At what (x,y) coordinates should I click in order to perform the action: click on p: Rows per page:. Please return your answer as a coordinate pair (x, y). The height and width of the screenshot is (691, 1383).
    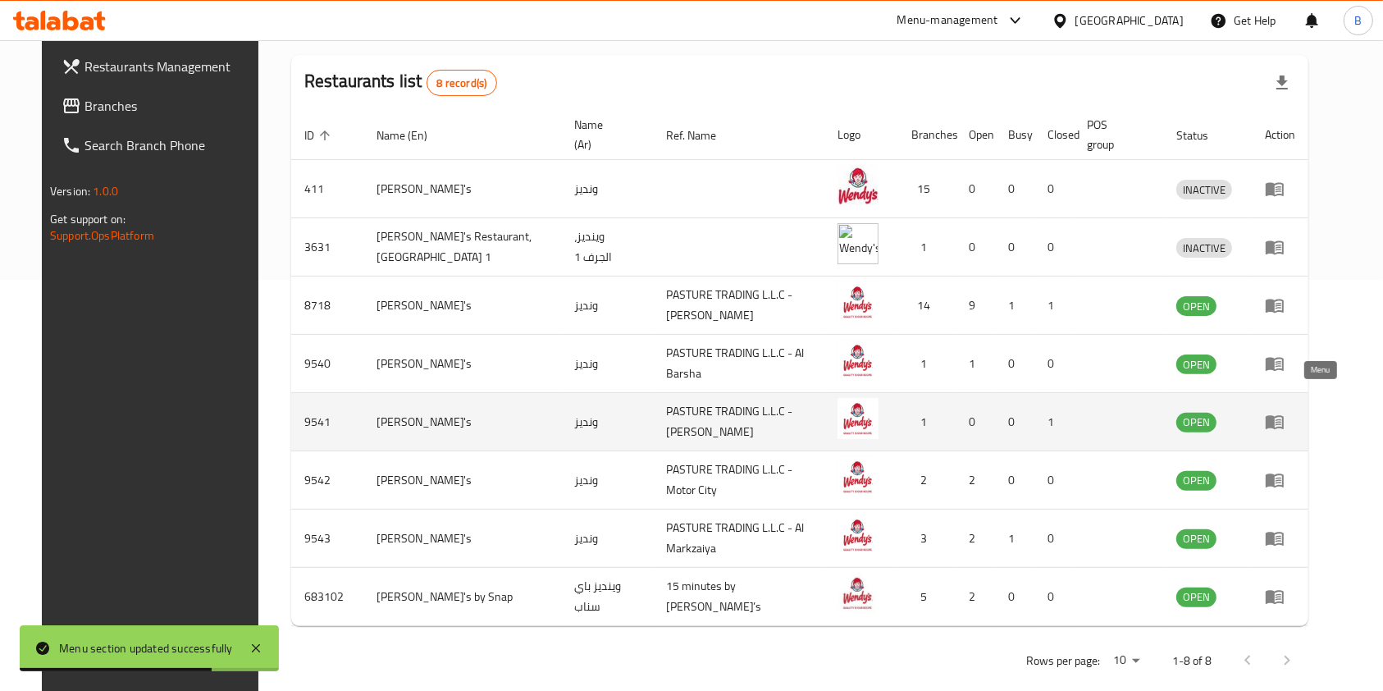
    Looking at the image, I should click on (1063, 660).